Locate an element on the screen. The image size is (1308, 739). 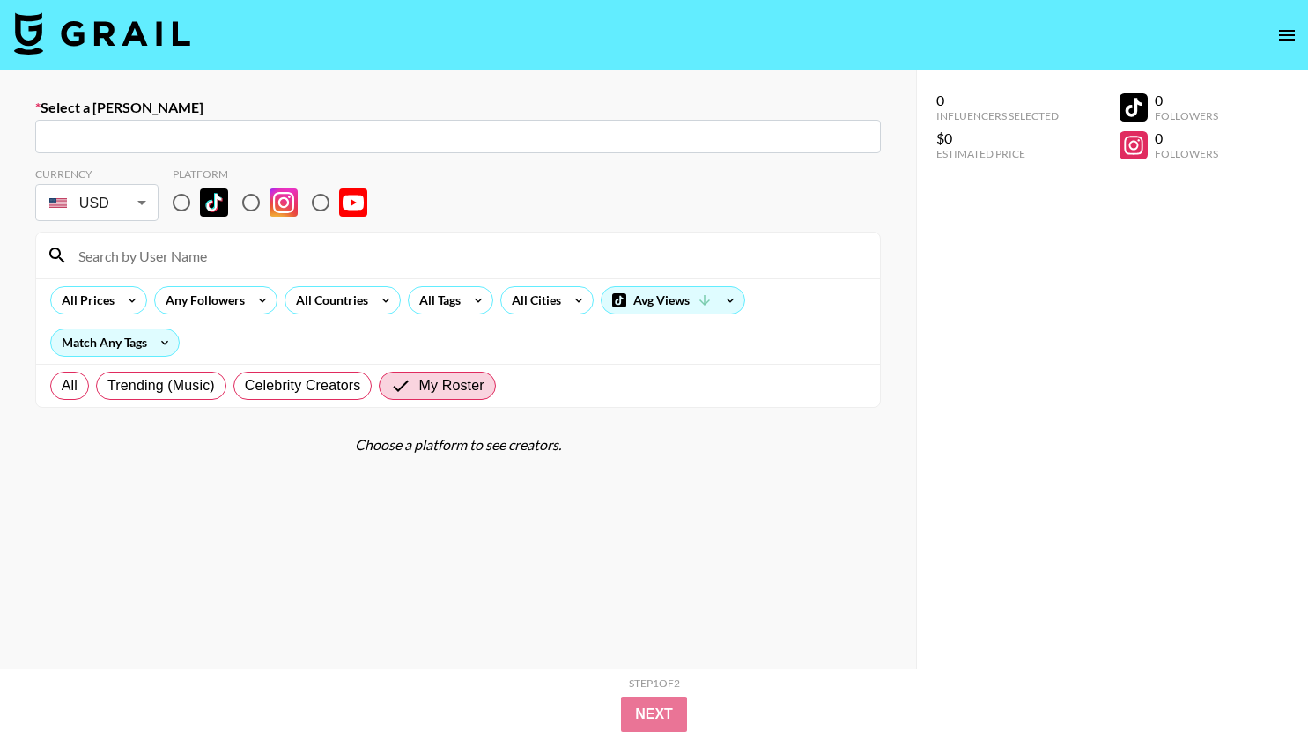
div: Platform is located at coordinates (276, 173).